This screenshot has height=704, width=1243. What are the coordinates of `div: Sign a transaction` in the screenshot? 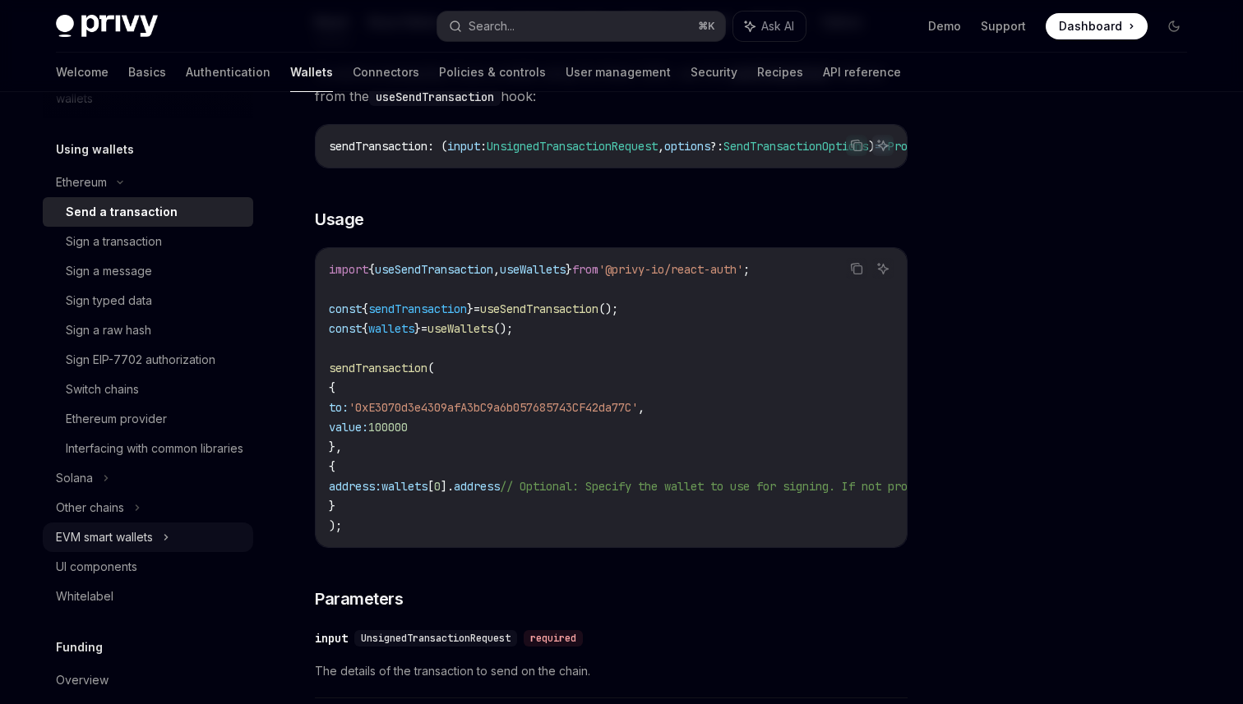 It's located at (113, 242).